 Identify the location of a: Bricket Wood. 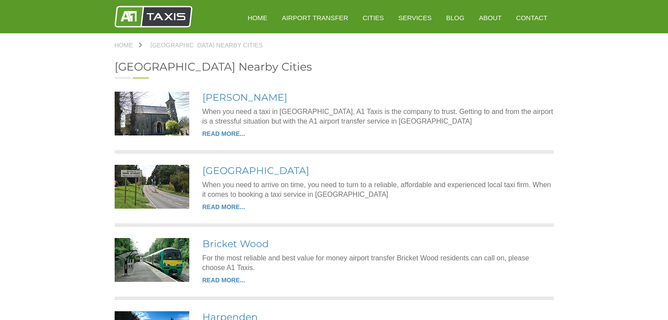
(235, 244).